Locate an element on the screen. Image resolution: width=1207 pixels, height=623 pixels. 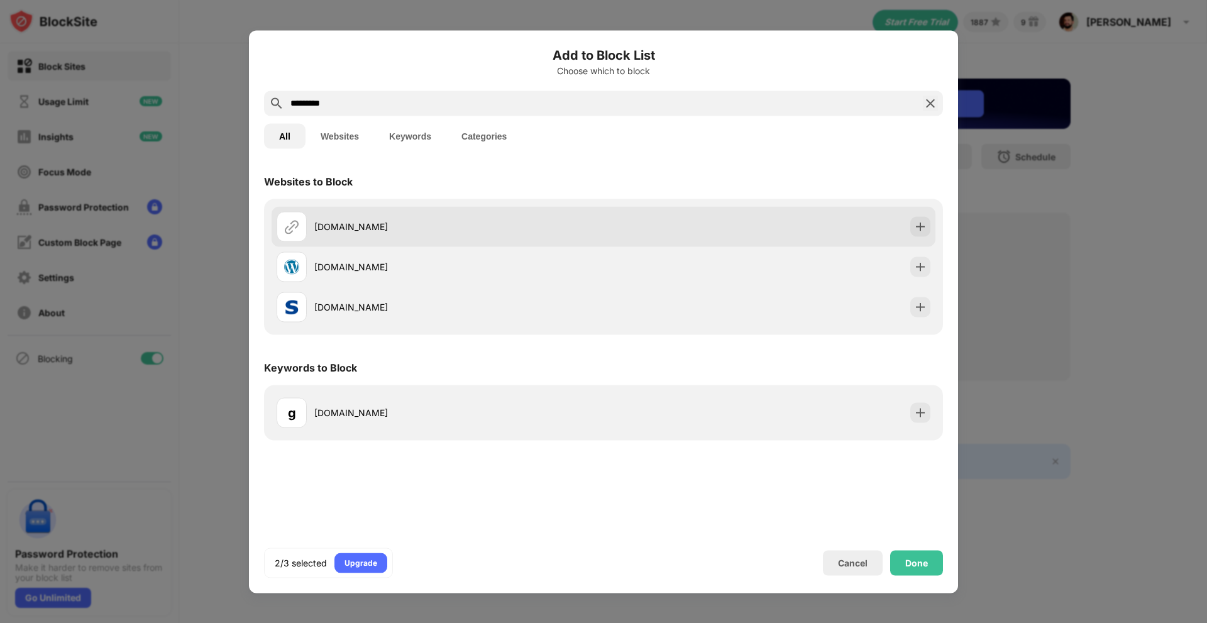
button: Keywords is located at coordinates (410, 136).